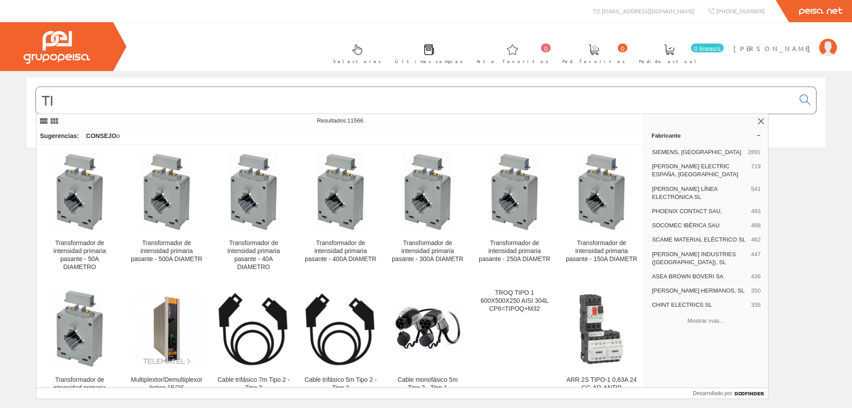 Image resolution: width=852 pixels, height=408 pixels. Describe the element at coordinates (118, 136) in the screenshot. I see `font: o` at that location.